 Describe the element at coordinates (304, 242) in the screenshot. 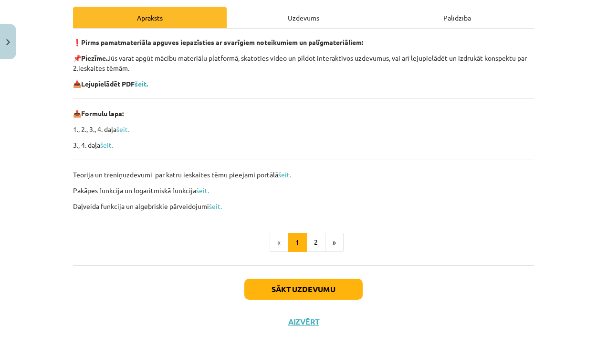

I see `nav: Page navigation example` at that location.